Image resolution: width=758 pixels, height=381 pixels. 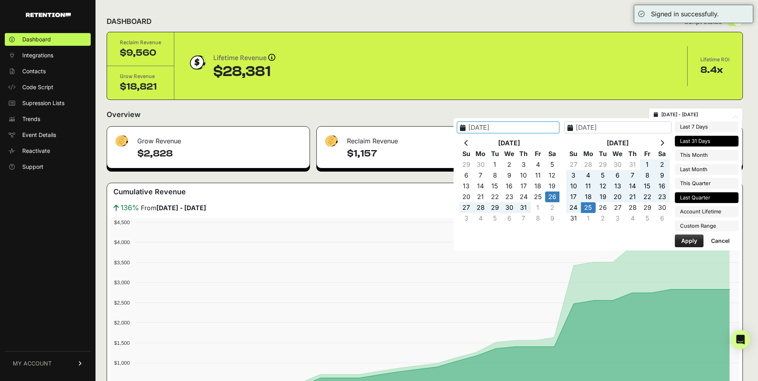 What do you see at coordinates (715, 70) in the screenshot?
I see `div: 8.4x` at bounding box center [715, 70].